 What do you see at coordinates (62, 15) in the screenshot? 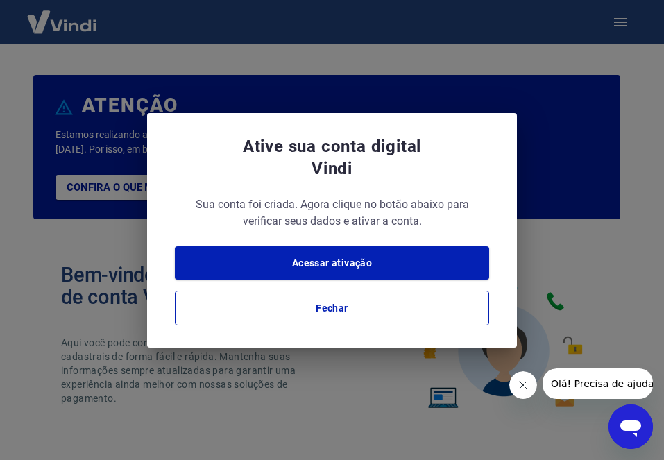
I see `span: Olá! Precisa de ajuda?` at bounding box center [62, 15].